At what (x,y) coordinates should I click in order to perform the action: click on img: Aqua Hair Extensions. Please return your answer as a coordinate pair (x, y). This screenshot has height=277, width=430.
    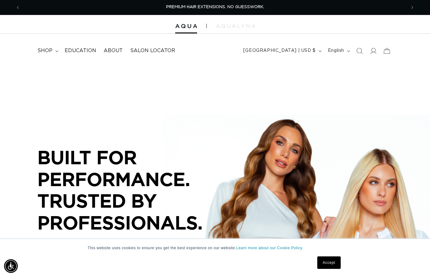
    Looking at the image, I should click on (186, 26).